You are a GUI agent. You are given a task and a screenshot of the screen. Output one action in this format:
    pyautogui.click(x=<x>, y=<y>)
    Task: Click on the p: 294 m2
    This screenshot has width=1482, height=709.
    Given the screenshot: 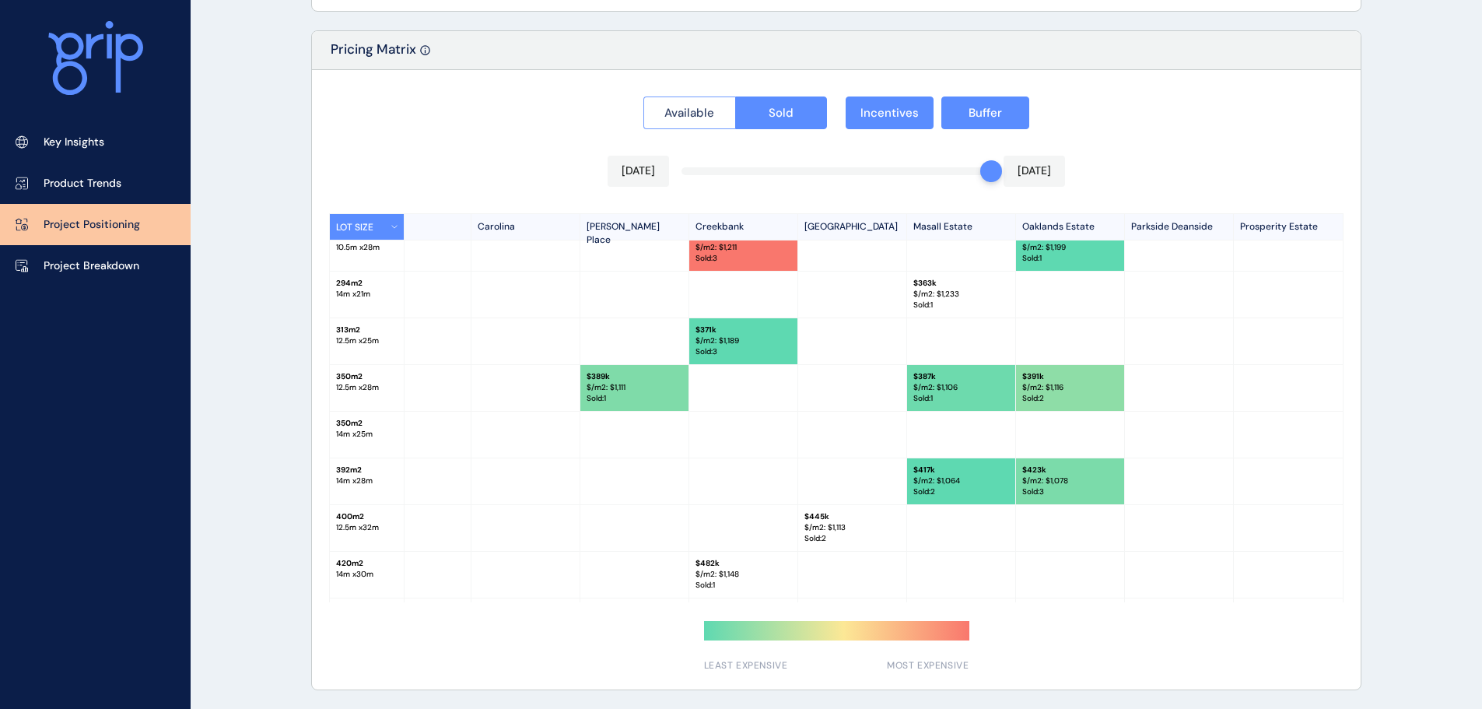 What is the action you would take?
    pyautogui.click(x=366, y=283)
    